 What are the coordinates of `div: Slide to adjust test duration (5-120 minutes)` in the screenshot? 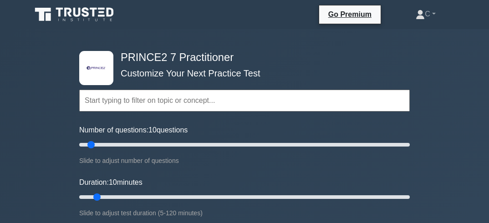 It's located at (245, 213).